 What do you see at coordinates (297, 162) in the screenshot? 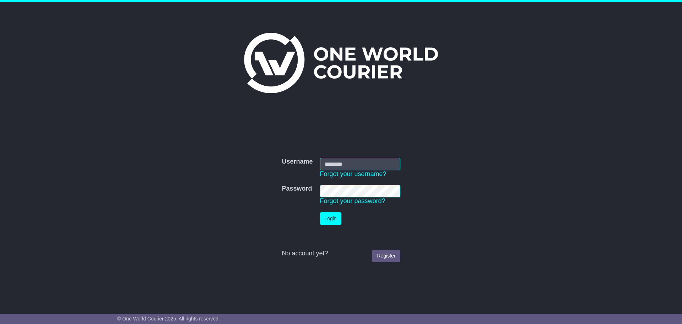
I see `label: Username` at bounding box center [297, 162].